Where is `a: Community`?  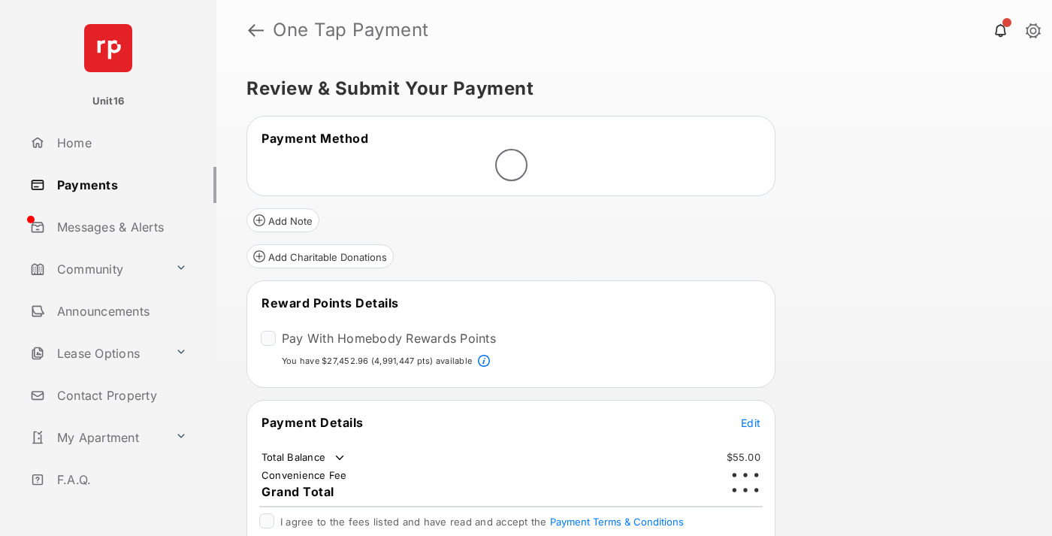
a: Community is located at coordinates (96, 269).